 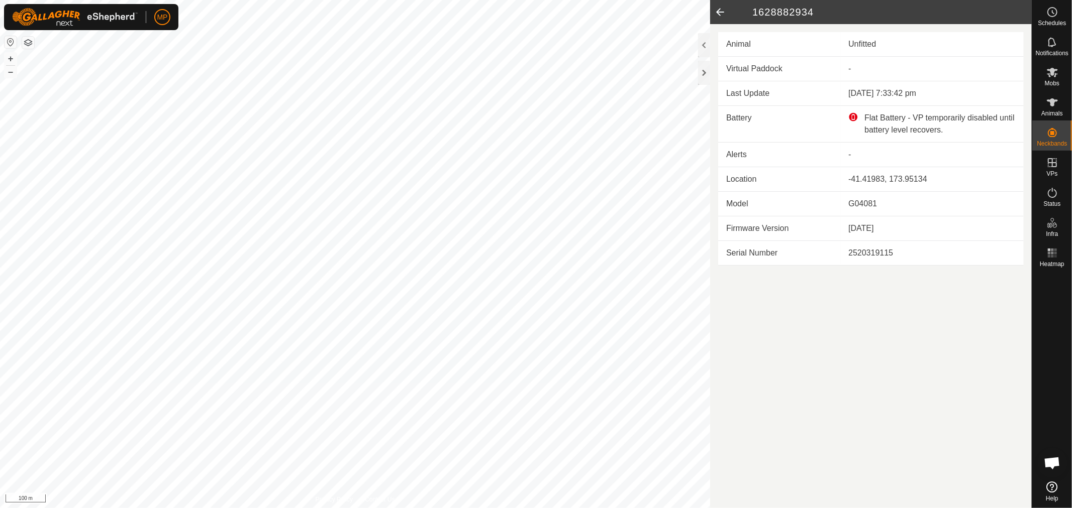 I want to click on a: Privacy Policy, so click(x=334, y=500).